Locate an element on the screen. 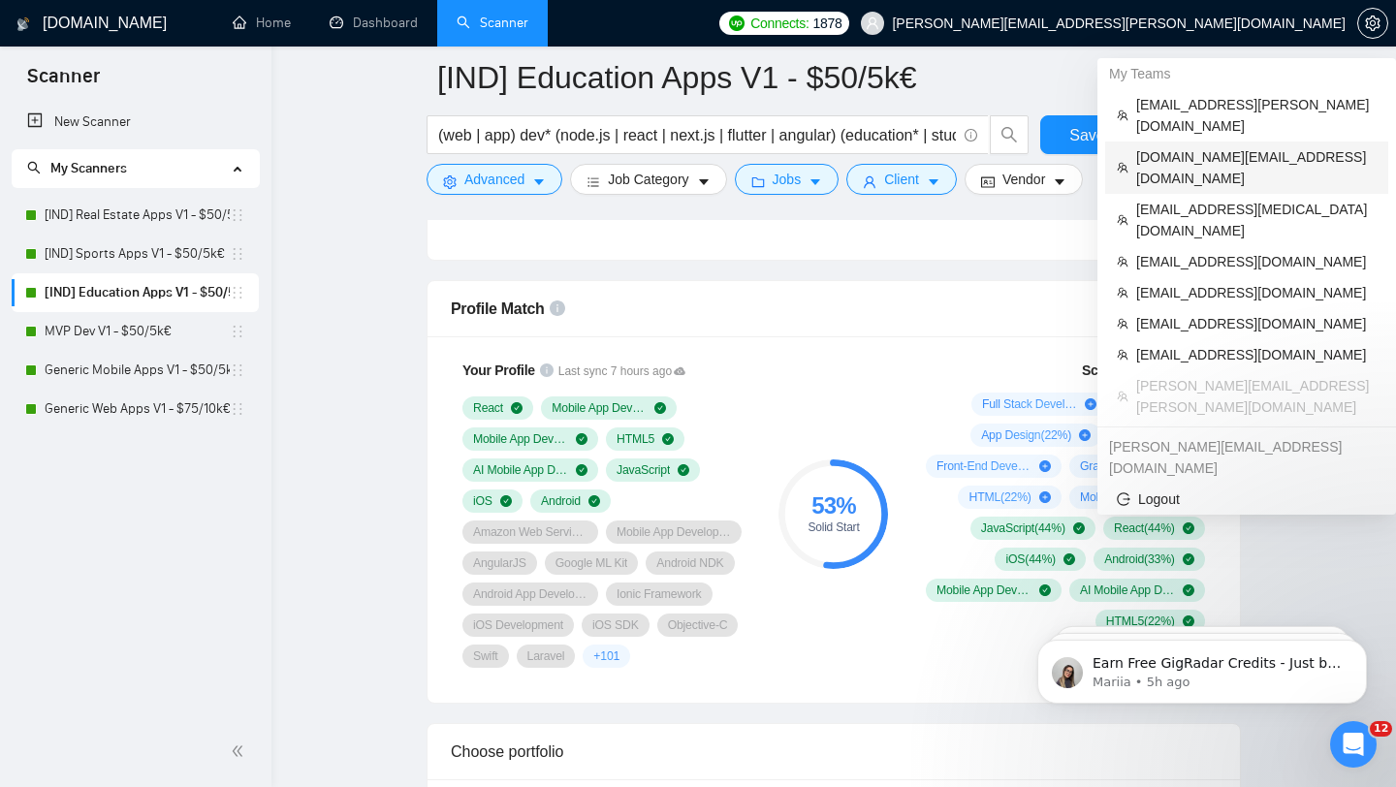 This screenshot has width=1396, height=787. span: logout is located at coordinates (1123, 499).